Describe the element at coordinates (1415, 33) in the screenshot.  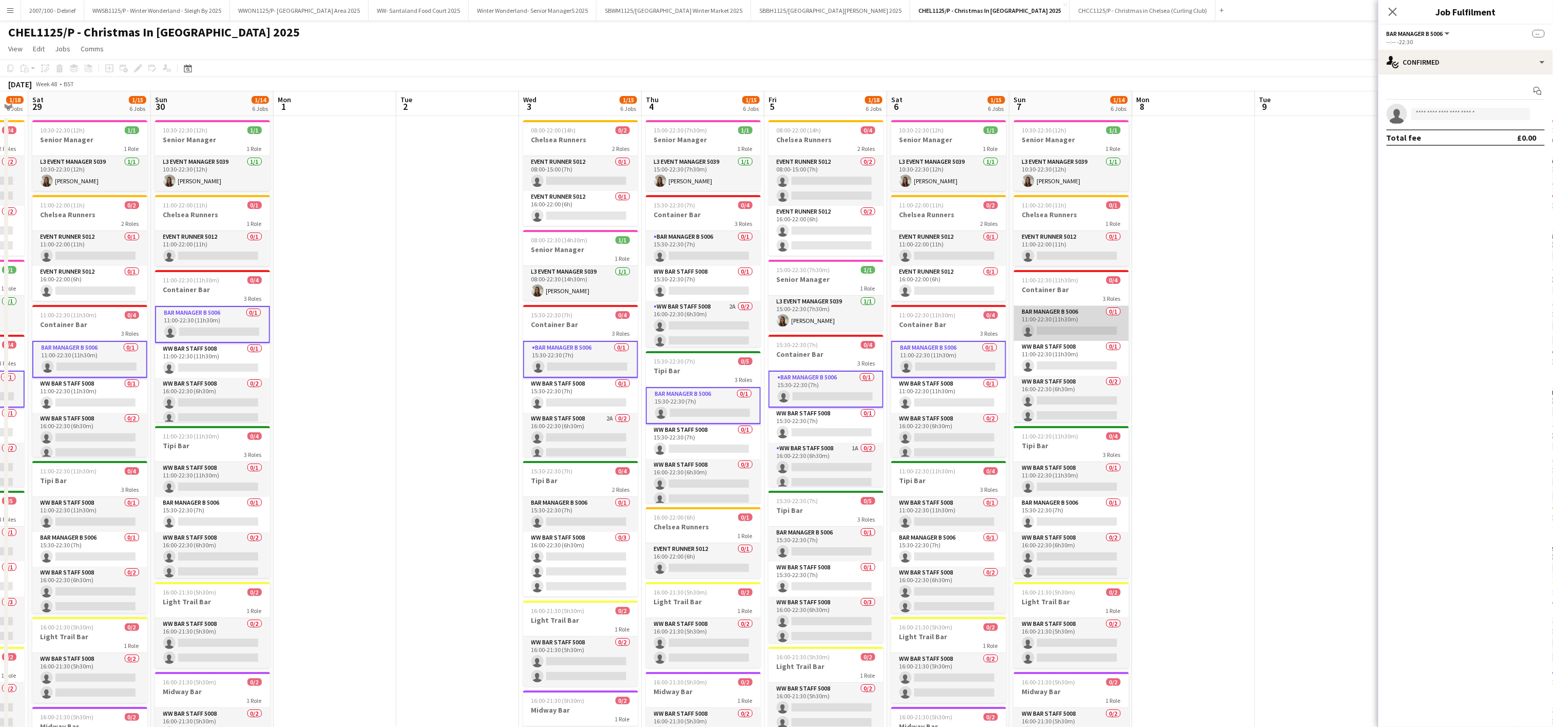
I see `span: Bar Manager B 5006` at that location.